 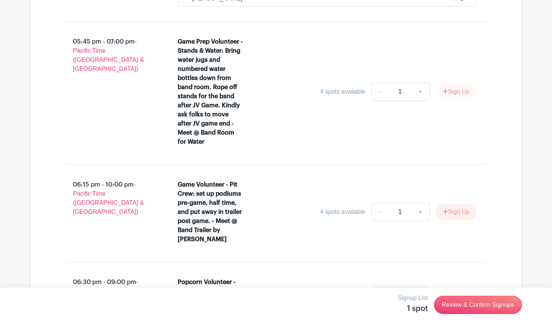 I want to click on p: Signup List, so click(x=413, y=298).